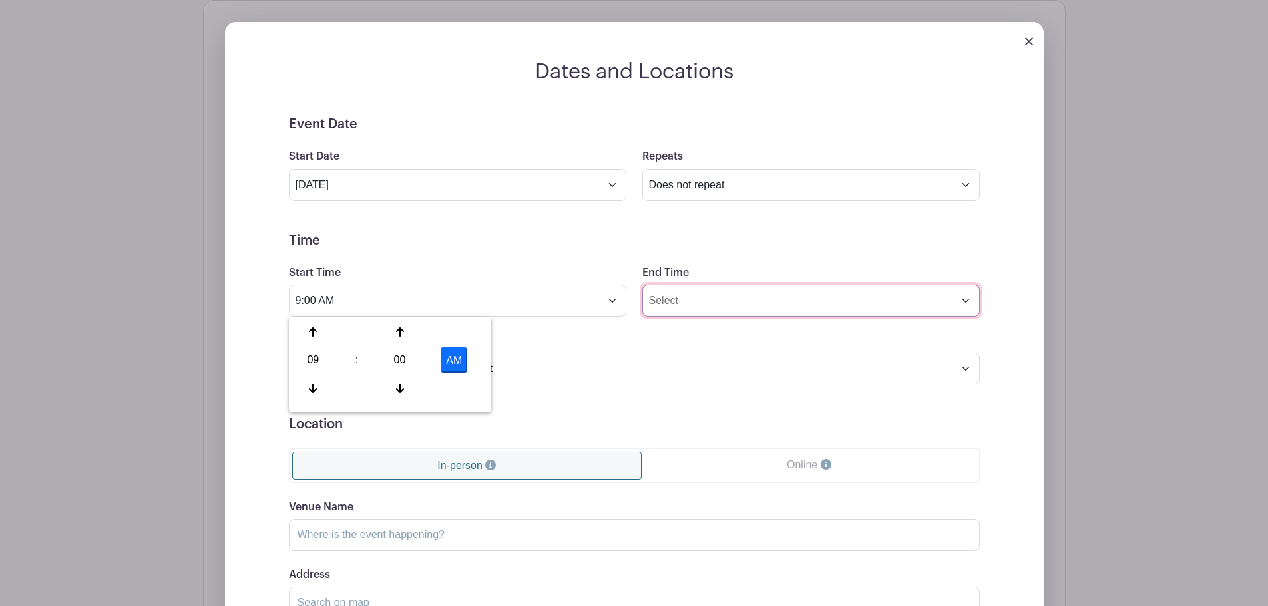 This screenshot has width=1268, height=606. I want to click on h5: Location, so click(634, 425).